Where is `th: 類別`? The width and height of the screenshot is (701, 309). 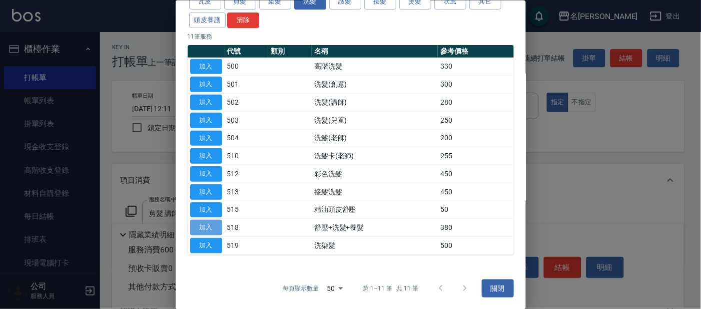 th: 類別 is located at coordinates (290, 51).